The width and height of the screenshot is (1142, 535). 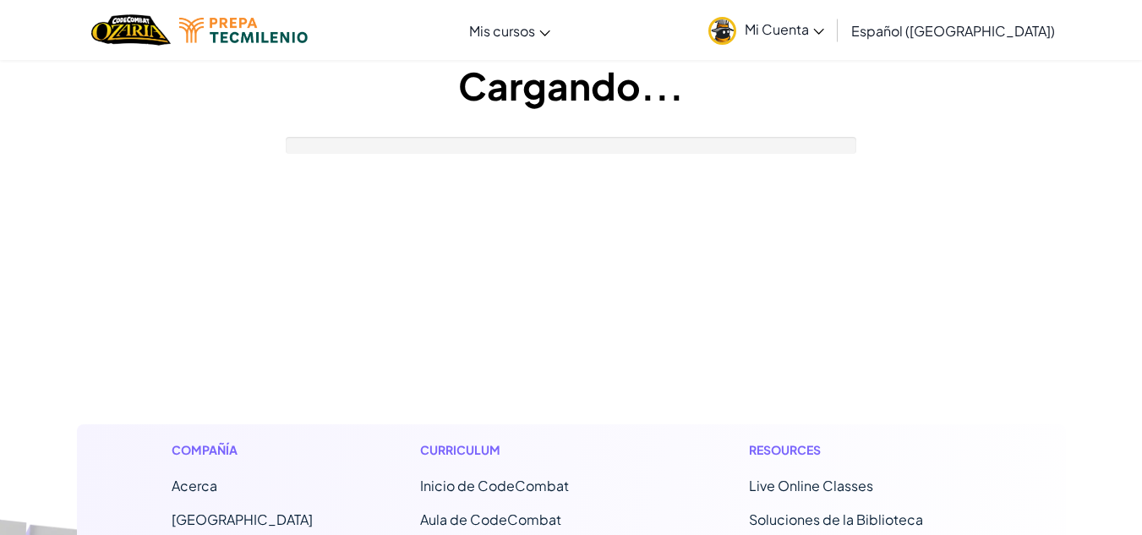 I want to click on img: Tecmilenio logo, so click(x=244, y=30).